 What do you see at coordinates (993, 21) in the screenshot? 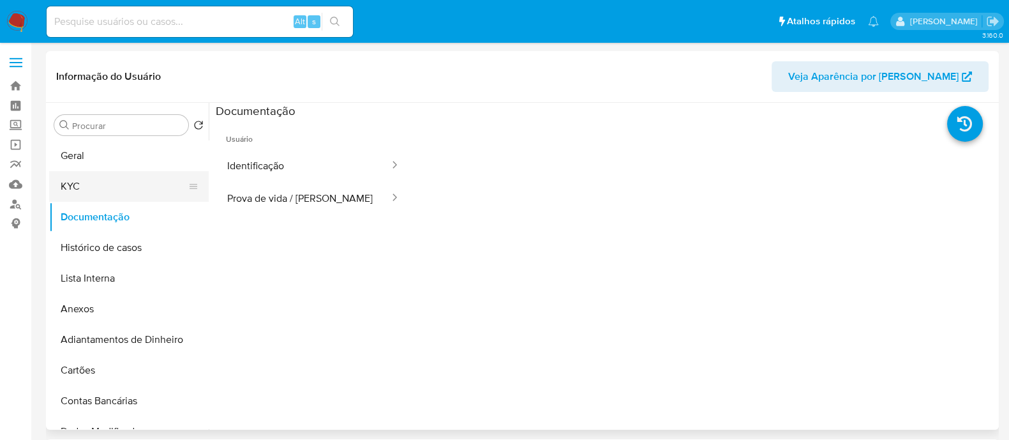
I see `a: Sair` at bounding box center [993, 21].